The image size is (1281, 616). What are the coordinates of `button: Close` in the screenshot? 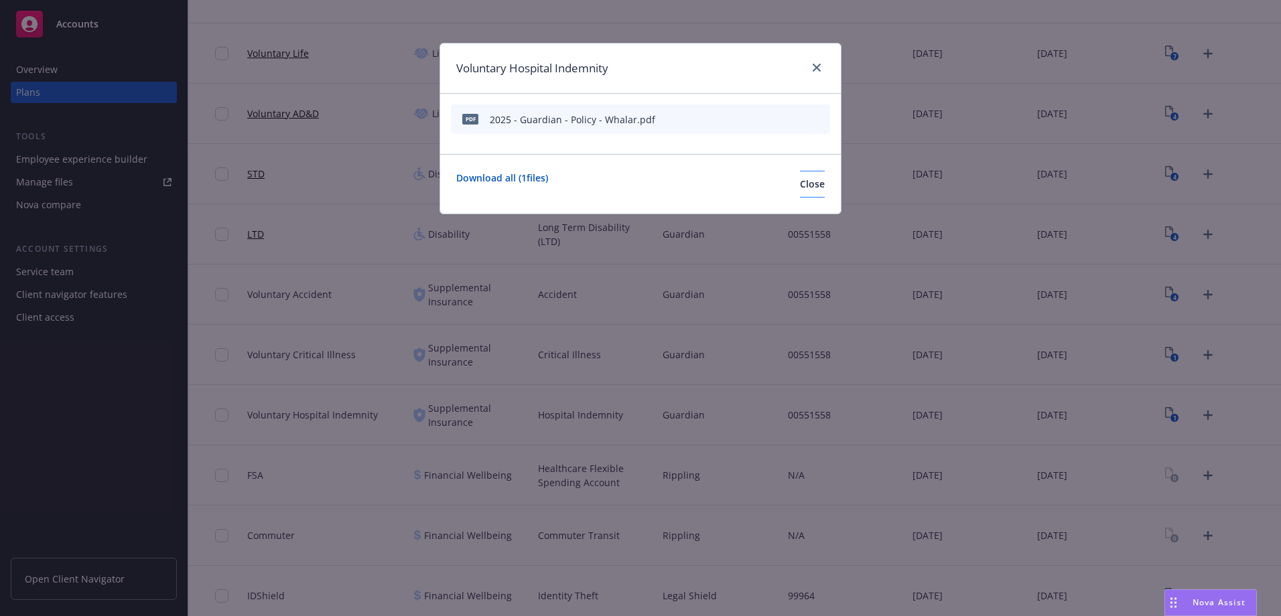 It's located at (812, 184).